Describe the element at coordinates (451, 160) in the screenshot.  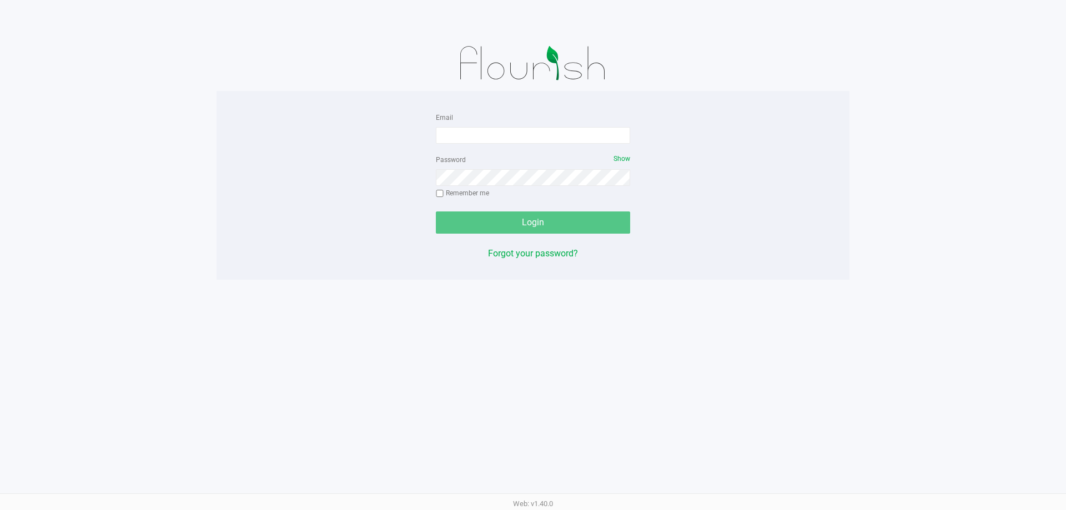
I see `label: Password` at that location.